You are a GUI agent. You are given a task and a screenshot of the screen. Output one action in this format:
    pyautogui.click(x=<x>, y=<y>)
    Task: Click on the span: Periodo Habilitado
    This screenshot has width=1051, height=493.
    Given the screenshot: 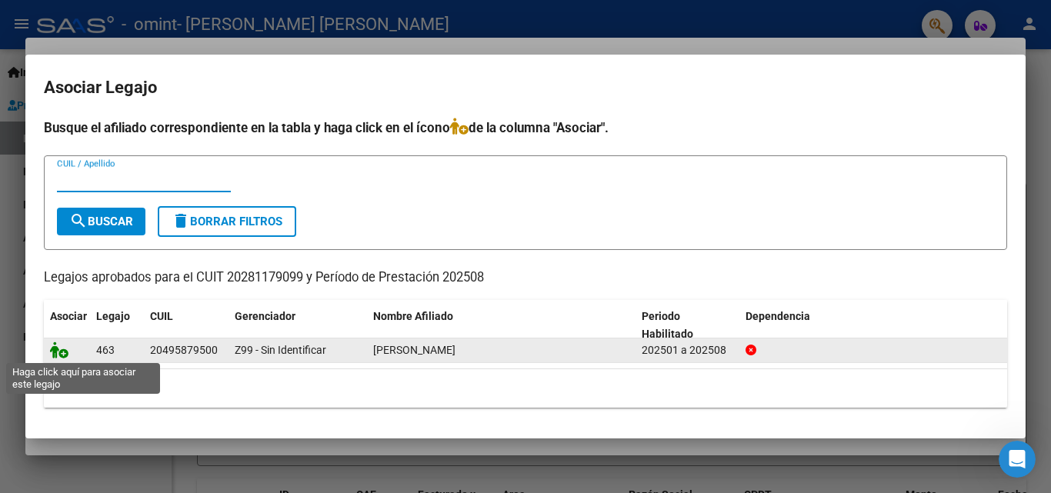 What is the action you would take?
    pyautogui.click(x=667, y=325)
    